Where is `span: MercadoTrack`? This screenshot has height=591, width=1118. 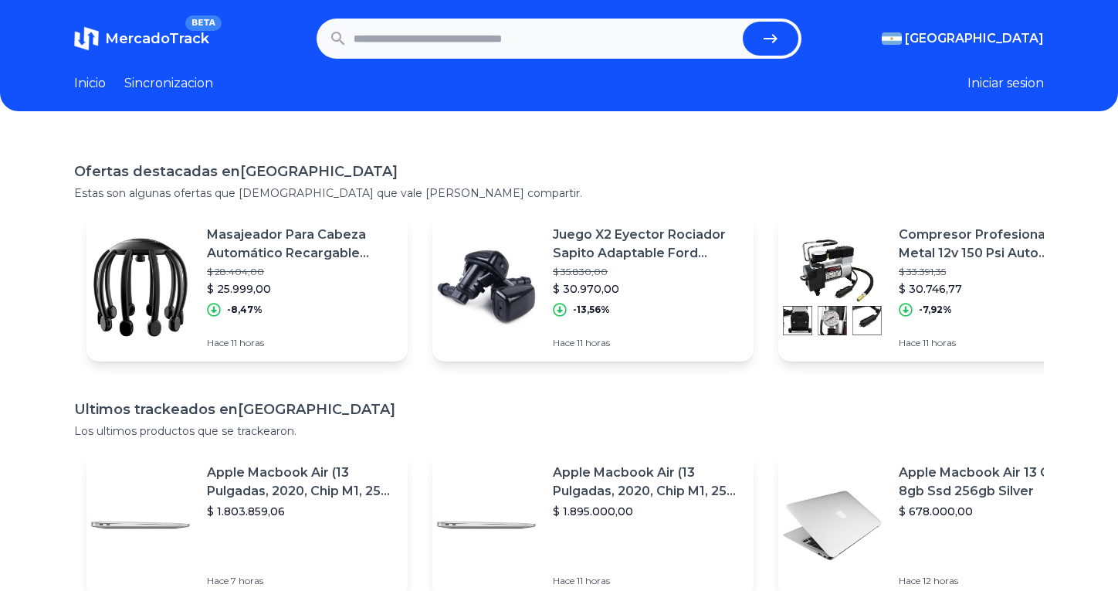 span: MercadoTrack is located at coordinates (157, 39).